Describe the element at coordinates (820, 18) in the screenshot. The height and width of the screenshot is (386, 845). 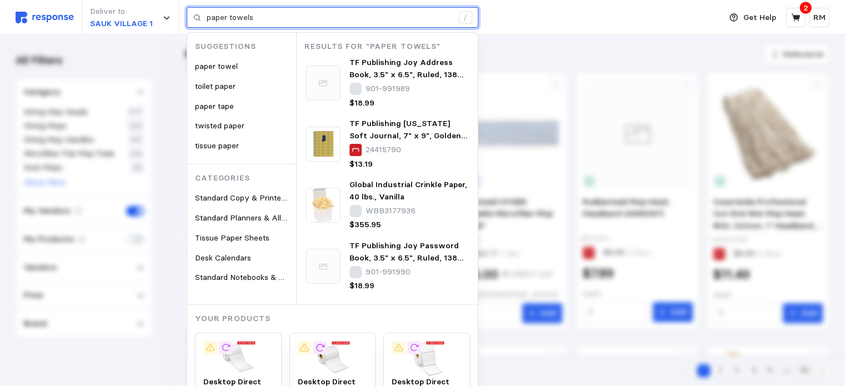
I see `p: RM` at that location.